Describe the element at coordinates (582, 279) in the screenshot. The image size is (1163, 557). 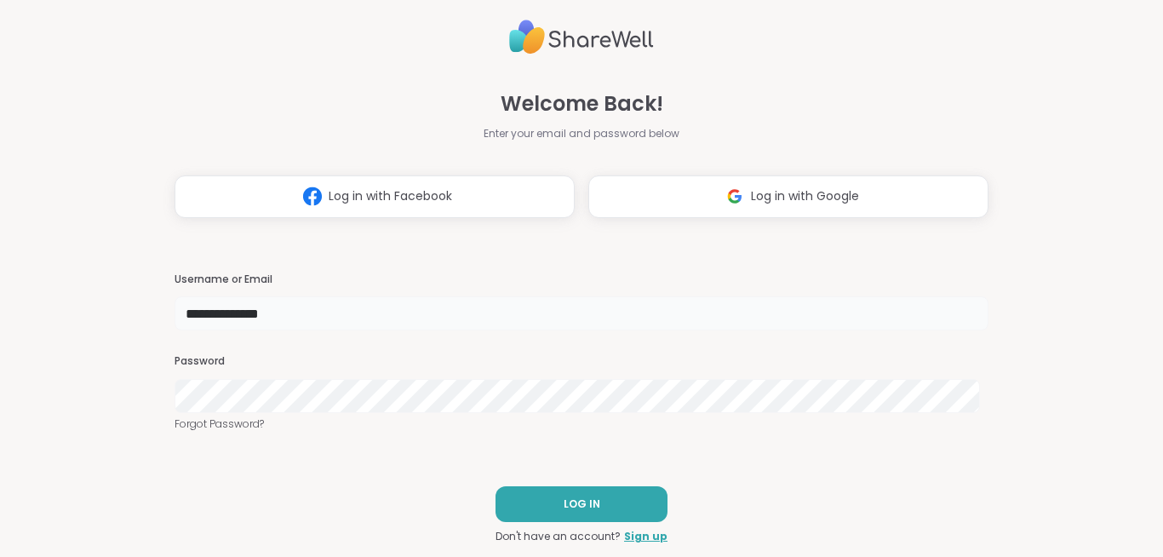
I see `h3: Username or Email` at that location.